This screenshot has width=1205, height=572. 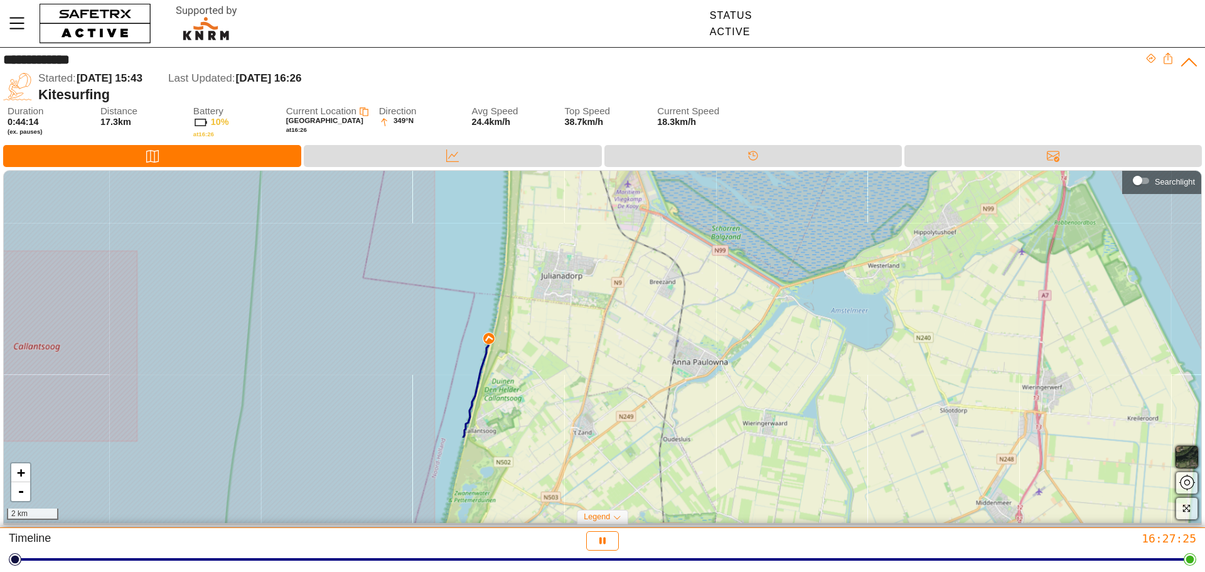 I want to click on a: Zoom in, so click(x=21, y=473).